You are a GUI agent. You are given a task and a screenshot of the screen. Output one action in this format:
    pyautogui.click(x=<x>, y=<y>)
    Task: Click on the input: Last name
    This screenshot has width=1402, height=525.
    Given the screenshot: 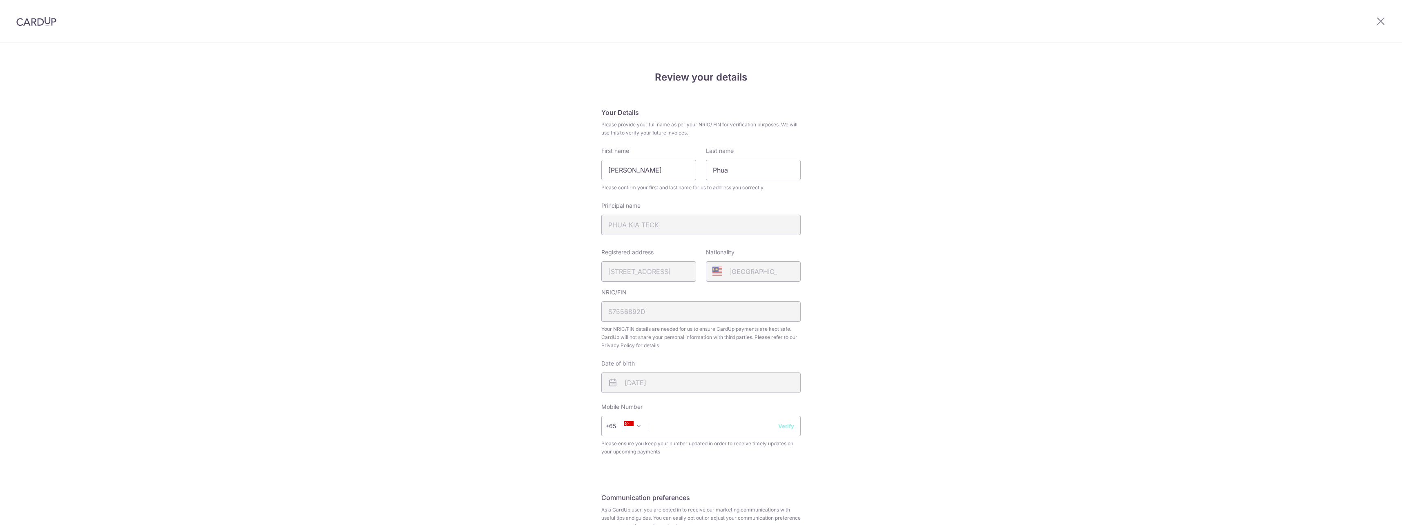 What is the action you would take?
    pyautogui.click(x=754, y=170)
    